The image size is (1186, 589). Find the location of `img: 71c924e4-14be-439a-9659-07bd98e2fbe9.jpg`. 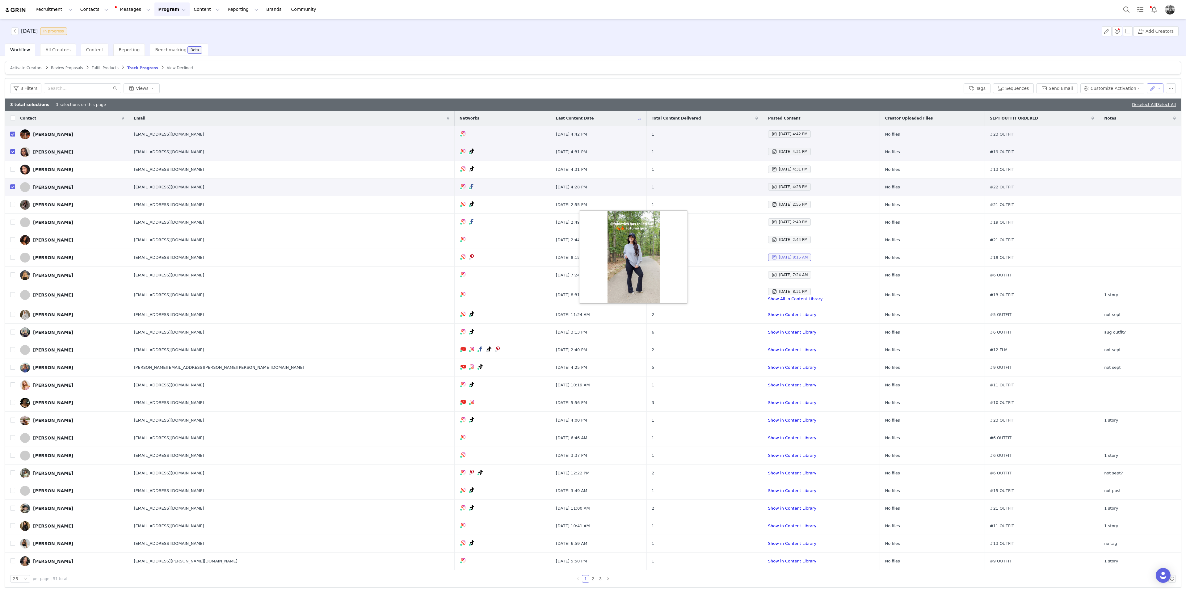

img: 71c924e4-14be-439a-9659-07bd98e2fbe9.jpg is located at coordinates (25, 385).